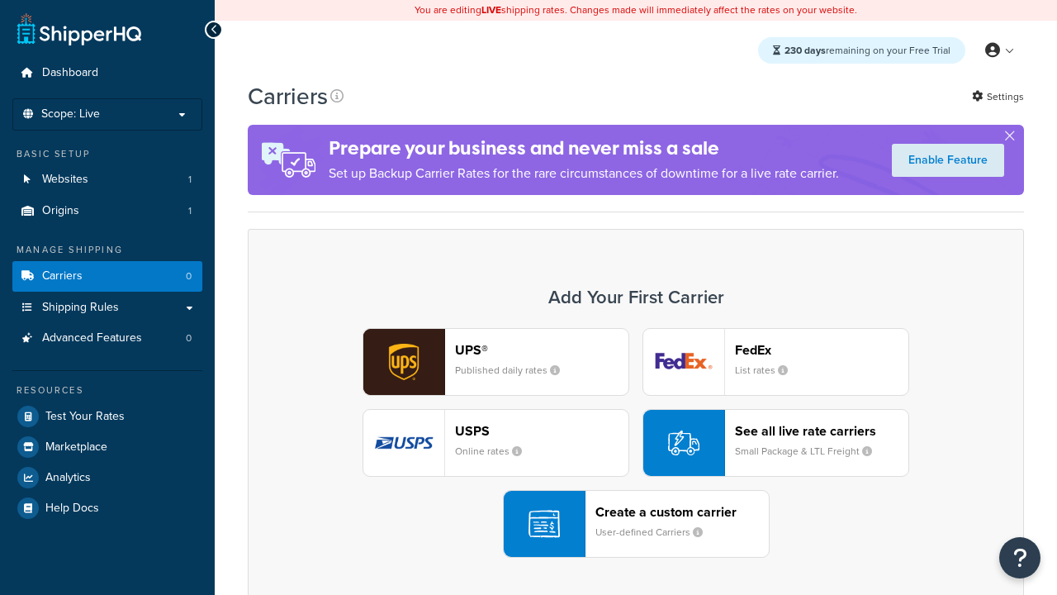  What do you see at coordinates (542, 430) in the screenshot?
I see `header: USPS` at bounding box center [542, 430].